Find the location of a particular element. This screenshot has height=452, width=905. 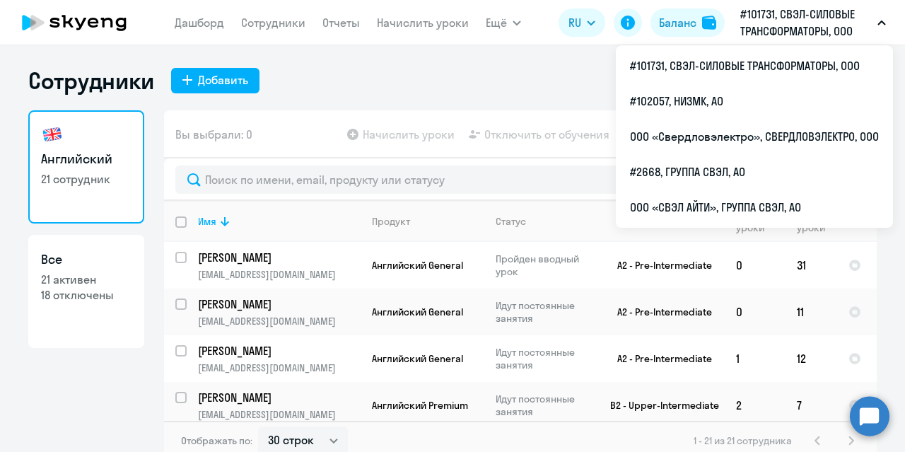

a: Отчеты is located at coordinates (341, 23).